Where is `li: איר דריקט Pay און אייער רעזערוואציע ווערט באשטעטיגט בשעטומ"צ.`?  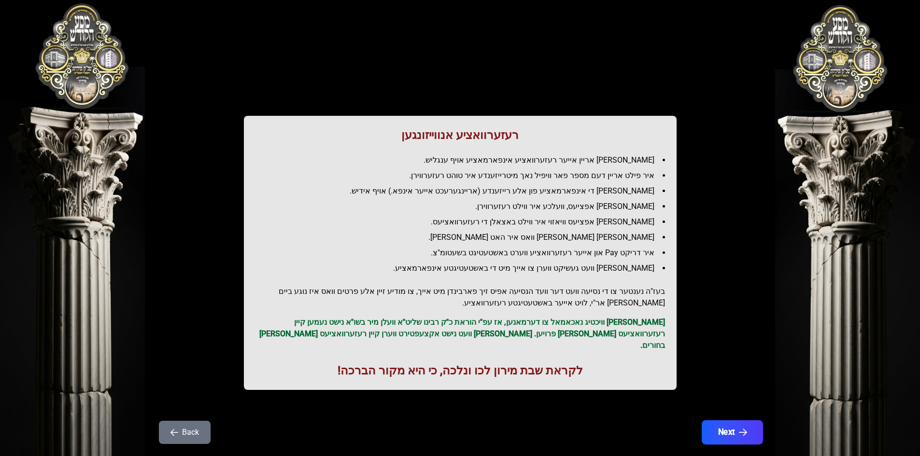 li: איר דריקט Pay און אייער רעזערוואציע ווערט באשטעטיגט בשעטומ"צ. is located at coordinates (464, 253).